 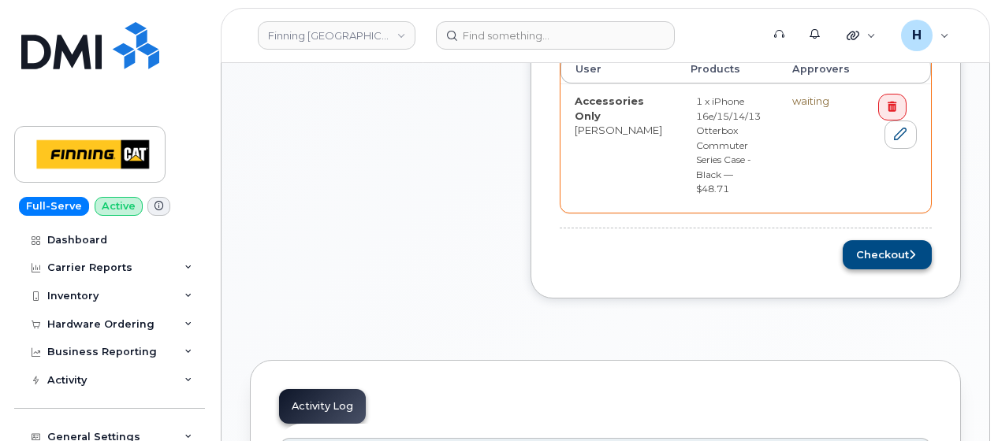 What do you see at coordinates (860, 35) in the screenshot?
I see `div: Quicklinks` at bounding box center [860, 35].